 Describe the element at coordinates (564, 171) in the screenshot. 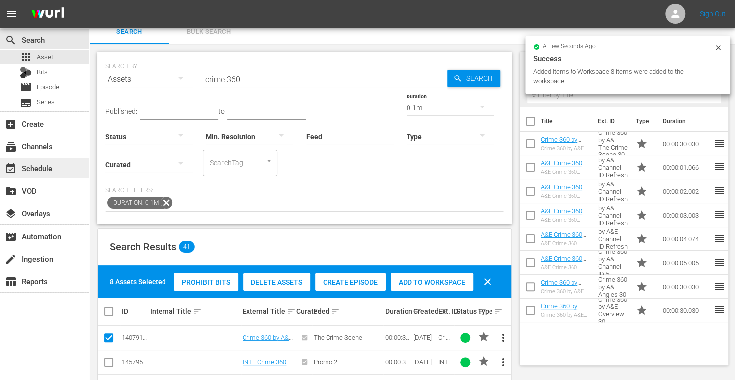

I see `a: A&E Crime 360 Channel ID Refresh 1` at that location.